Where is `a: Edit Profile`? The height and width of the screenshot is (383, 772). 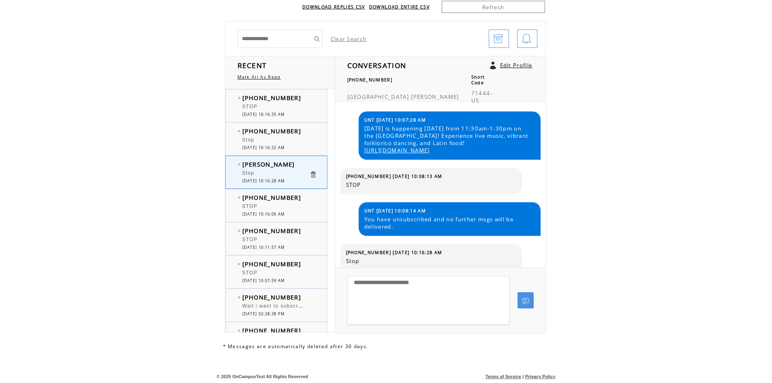
a: Edit Profile is located at coordinates (516, 65).